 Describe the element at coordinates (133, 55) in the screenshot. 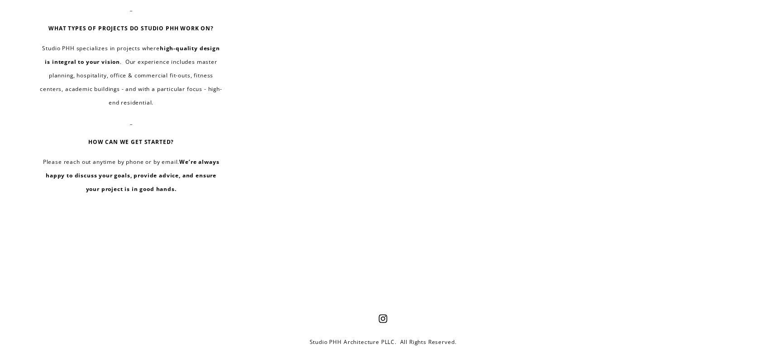

I see `strong: high-quality design is integral to your vision` at that location.